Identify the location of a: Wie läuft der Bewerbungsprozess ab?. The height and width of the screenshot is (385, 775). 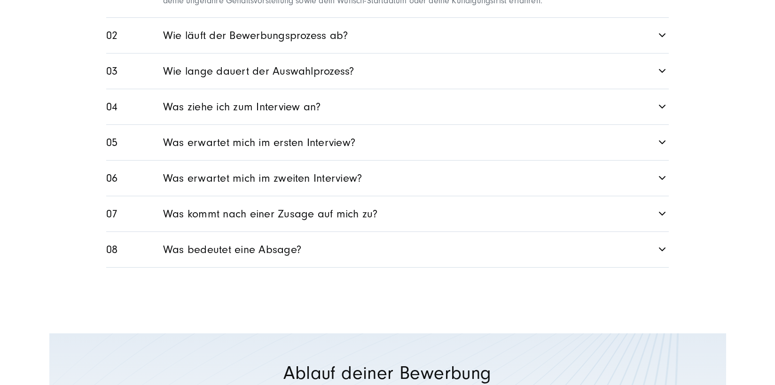
(387, 35).